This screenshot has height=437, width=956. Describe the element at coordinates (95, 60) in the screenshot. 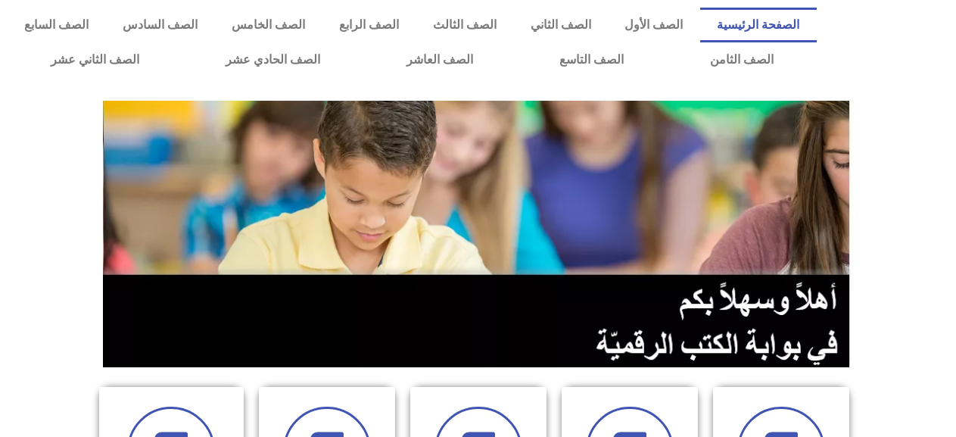

I see `a: الصف الثاني عشر` at that location.